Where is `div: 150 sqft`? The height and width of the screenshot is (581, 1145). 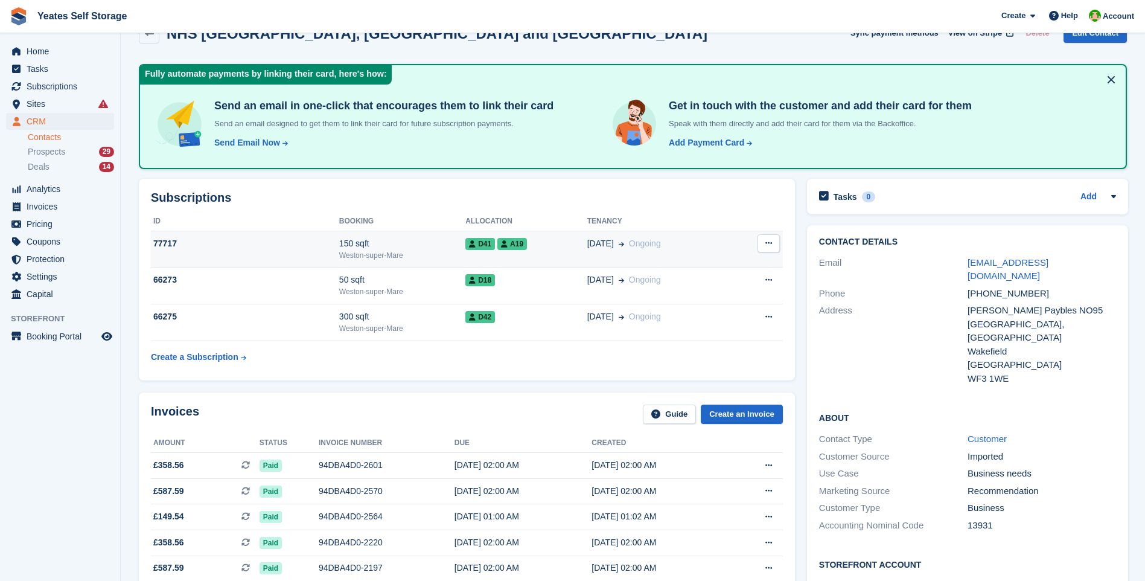 div: 150 sqft is located at coordinates (402, 243).